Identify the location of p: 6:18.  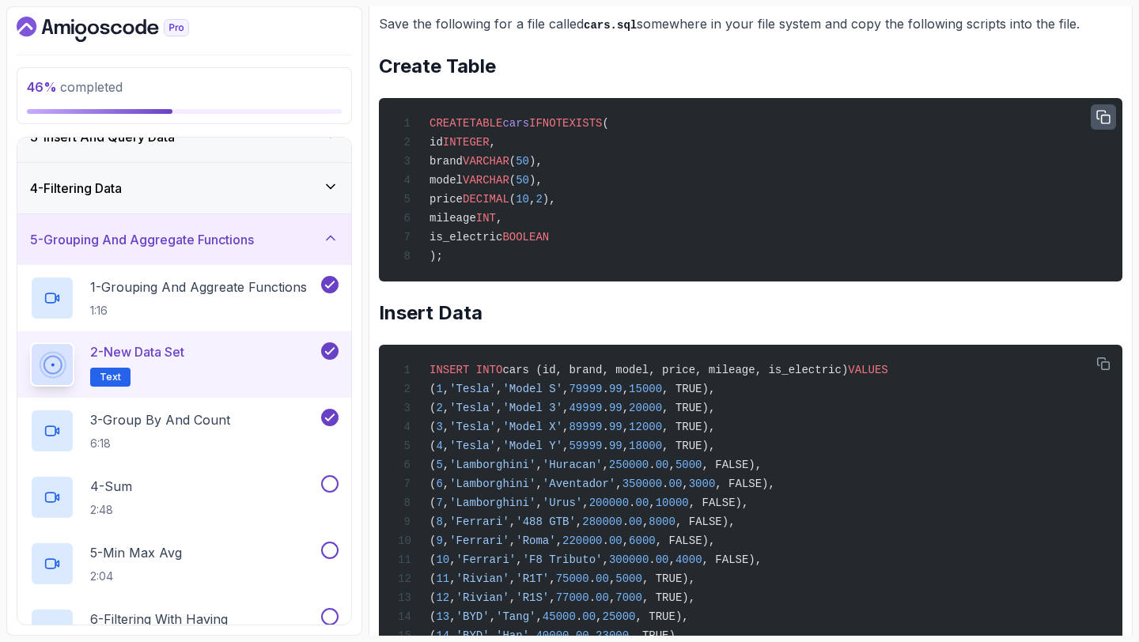
(160, 444).